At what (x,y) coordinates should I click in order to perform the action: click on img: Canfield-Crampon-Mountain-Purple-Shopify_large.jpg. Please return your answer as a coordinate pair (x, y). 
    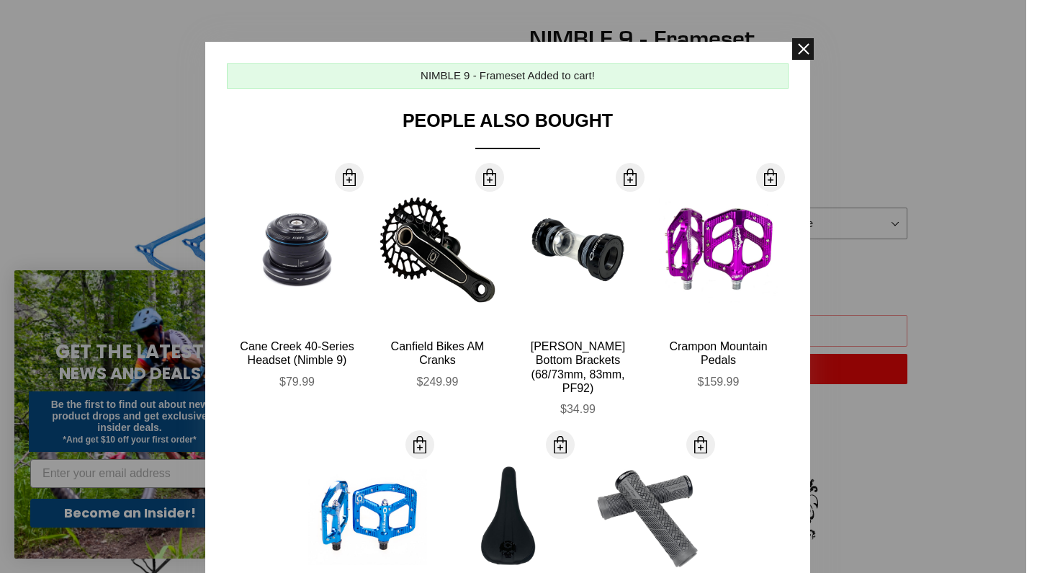
    Looking at the image, I should click on (718, 249).